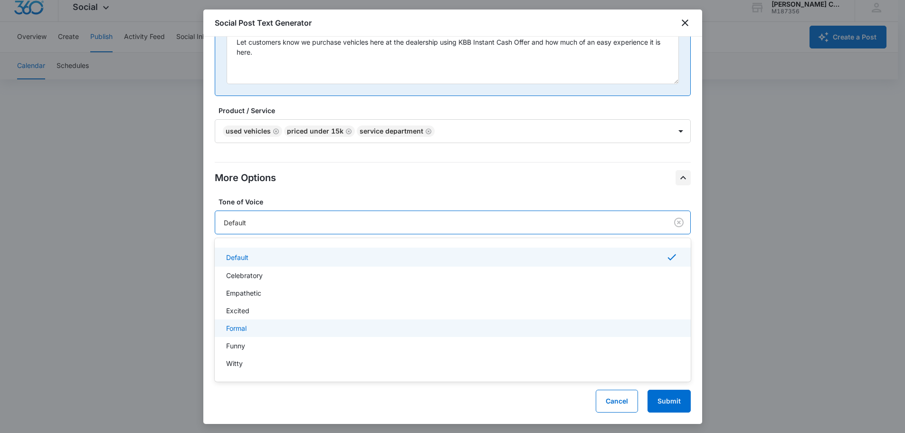 The height and width of the screenshot is (433, 905). I want to click on p: Empathetic, so click(244, 293).